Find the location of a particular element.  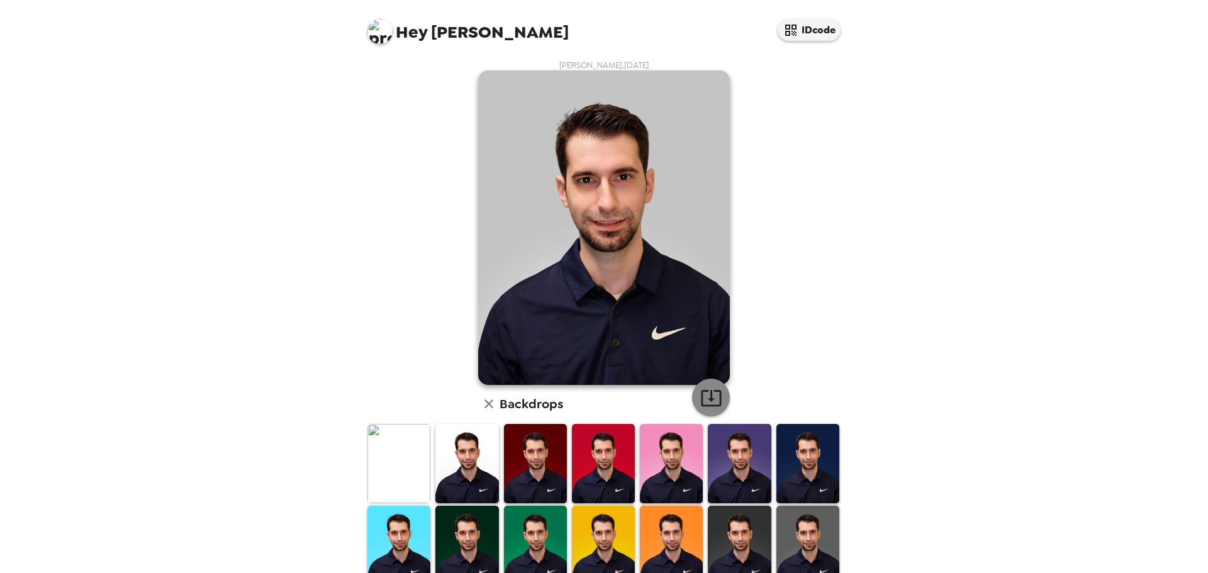

img: profile pic is located at coordinates (380, 31).